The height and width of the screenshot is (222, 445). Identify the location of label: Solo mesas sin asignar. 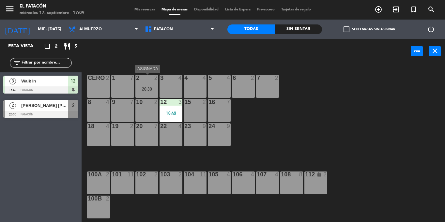
(369, 29).